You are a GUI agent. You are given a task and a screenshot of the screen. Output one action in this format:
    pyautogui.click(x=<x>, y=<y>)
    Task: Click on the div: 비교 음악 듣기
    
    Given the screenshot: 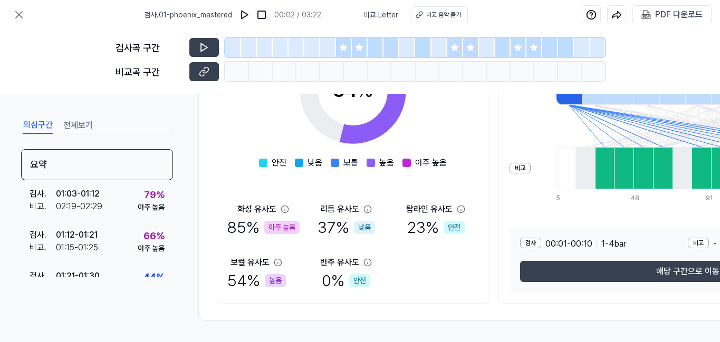 What is the action you would take?
    pyautogui.click(x=443, y=15)
    